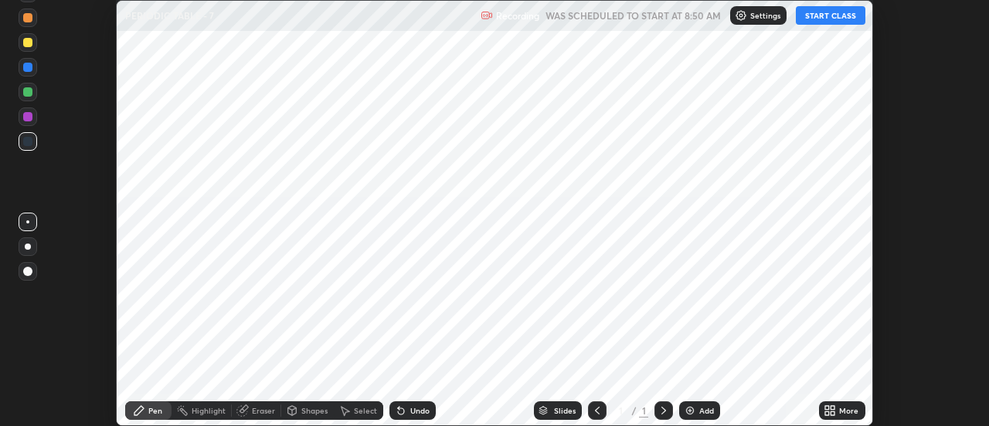 Image resolution: width=989 pixels, height=426 pixels. I want to click on div: Select, so click(365, 410).